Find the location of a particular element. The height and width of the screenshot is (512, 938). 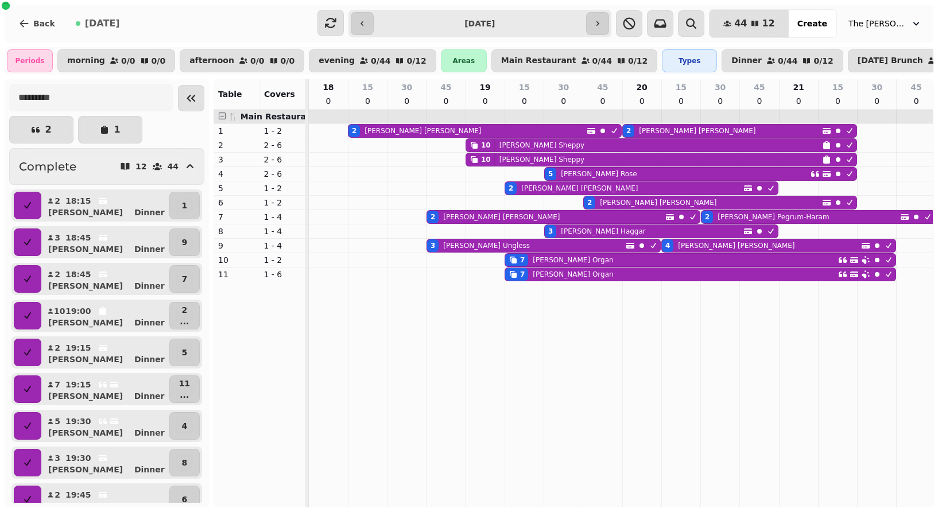

p: 8 is located at coordinates (236, 231).